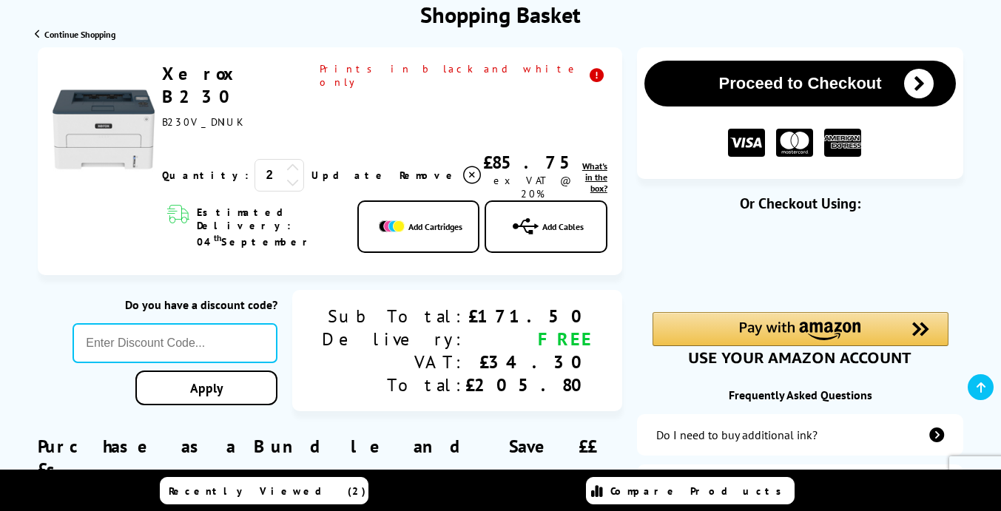 Image resolution: width=1001 pixels, height=511 pixels. What do you see at coordinates (394, 339) in the screenshot?
I see `div: Delivery:` at bounding box center [394, 339].